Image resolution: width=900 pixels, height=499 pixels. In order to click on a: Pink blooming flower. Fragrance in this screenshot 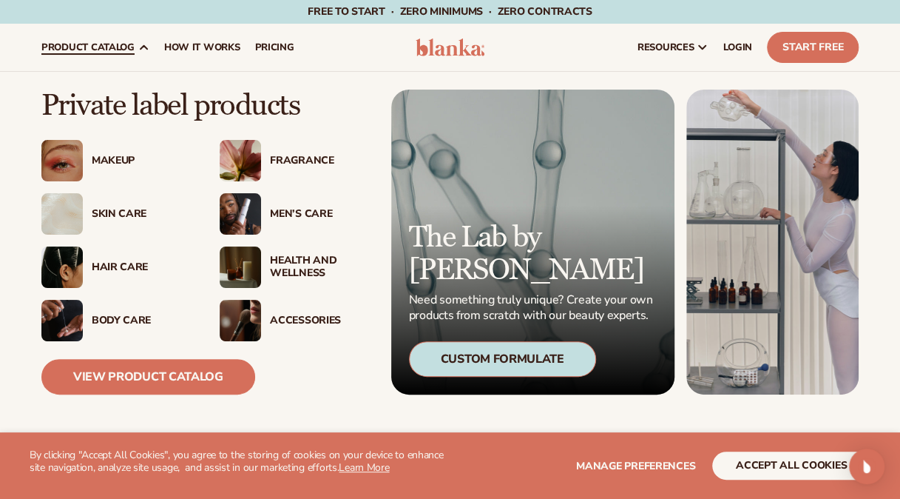, I will do `click(294, 161)`.